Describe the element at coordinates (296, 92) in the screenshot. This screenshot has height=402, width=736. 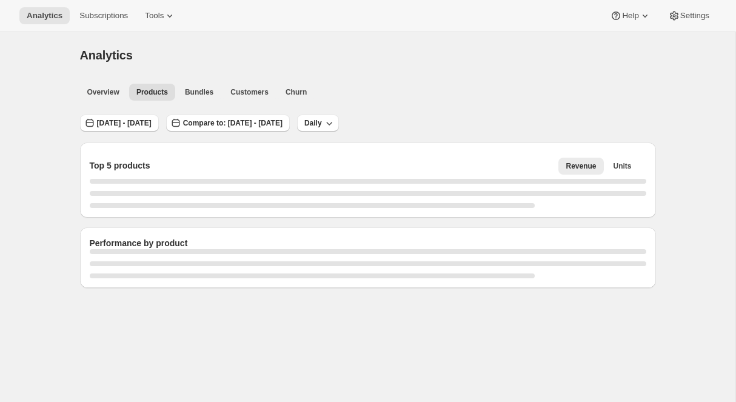
I see `span: Churn` at that location.